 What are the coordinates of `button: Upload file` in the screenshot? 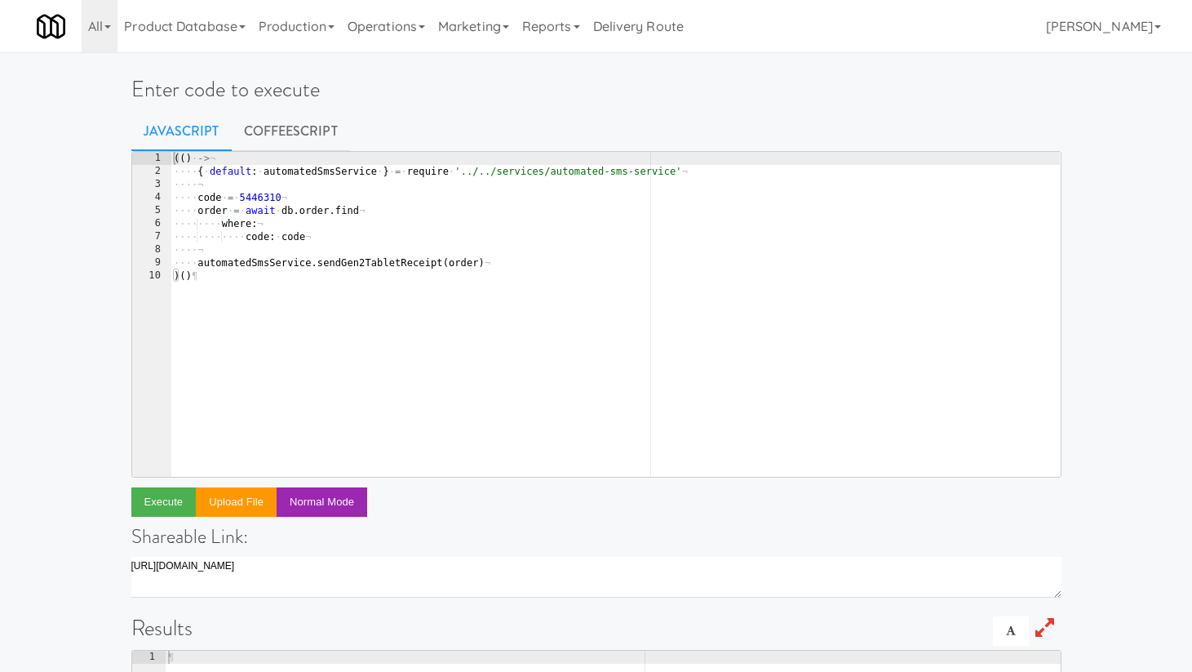 It's located at (236, 502).